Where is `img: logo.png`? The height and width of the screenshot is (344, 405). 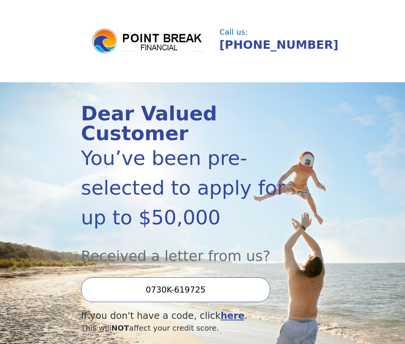 img: logo.png is located at coordinates (148, 41).